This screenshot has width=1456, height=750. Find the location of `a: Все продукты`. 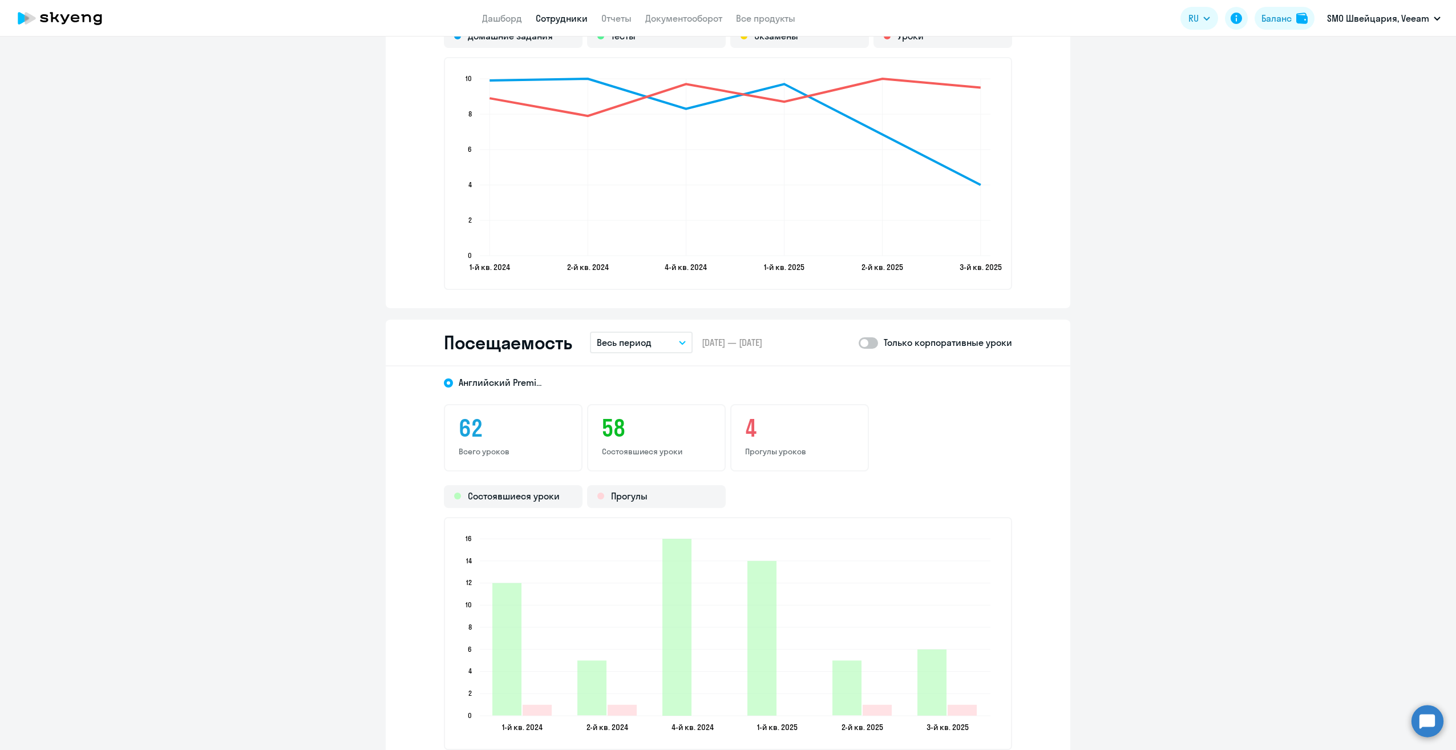

a: Все продукты is located at coordinates (765, 18).